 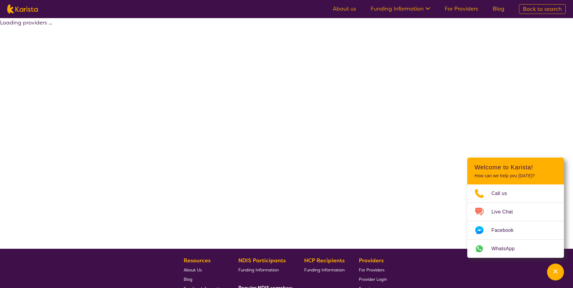 What do you see at coordinates (344, 9) in the screenshot?
I see `a: About us` at bounding box center [344, 9].